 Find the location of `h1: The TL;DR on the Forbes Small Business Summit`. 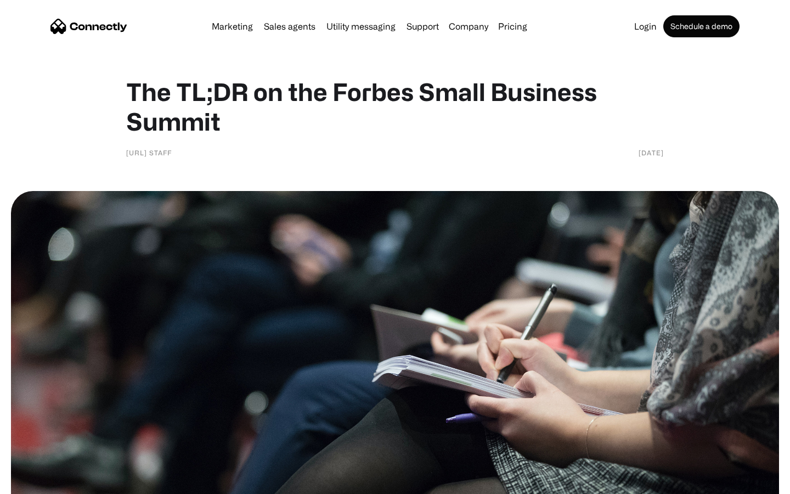

h1: The TL;DR on the Forbes Small Business Summit is located at coordinates (395, 106).